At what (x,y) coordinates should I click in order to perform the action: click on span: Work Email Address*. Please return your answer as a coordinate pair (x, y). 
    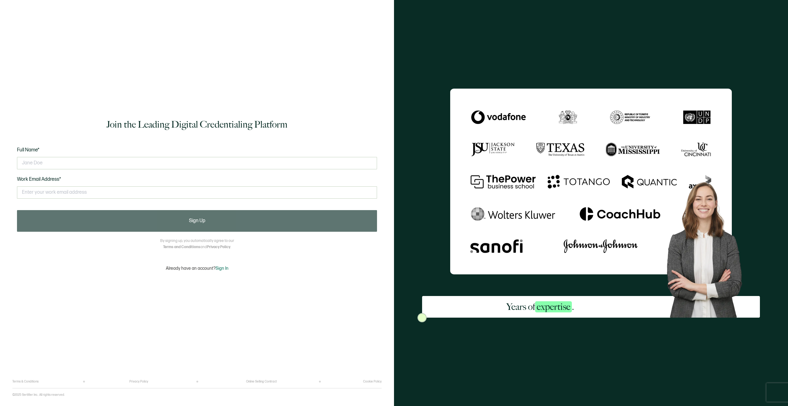
    Looking at the image, I should click on (39, 179).